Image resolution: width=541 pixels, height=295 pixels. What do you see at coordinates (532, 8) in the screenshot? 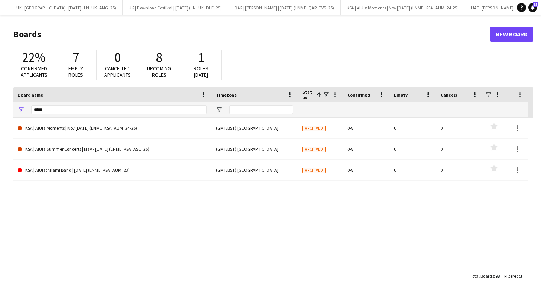
I see `a: 85` at bounding box center [532, 8].